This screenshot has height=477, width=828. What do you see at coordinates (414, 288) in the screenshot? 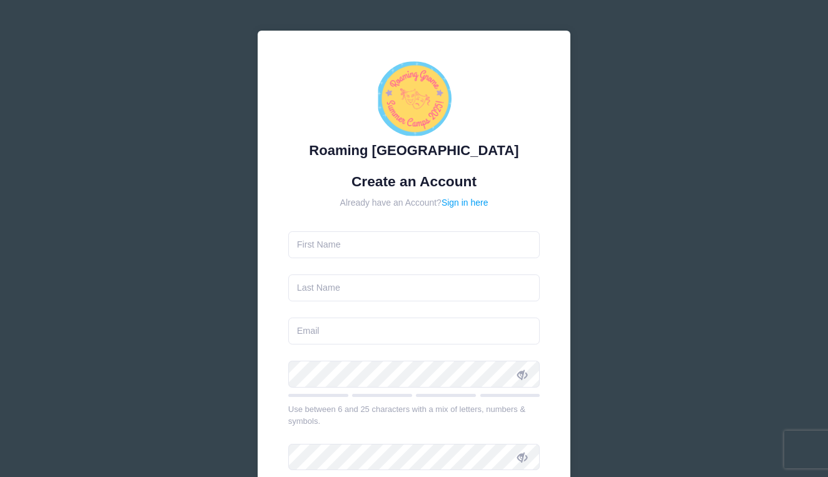
I see `input: Last Name` at bounding box center [414, 288].